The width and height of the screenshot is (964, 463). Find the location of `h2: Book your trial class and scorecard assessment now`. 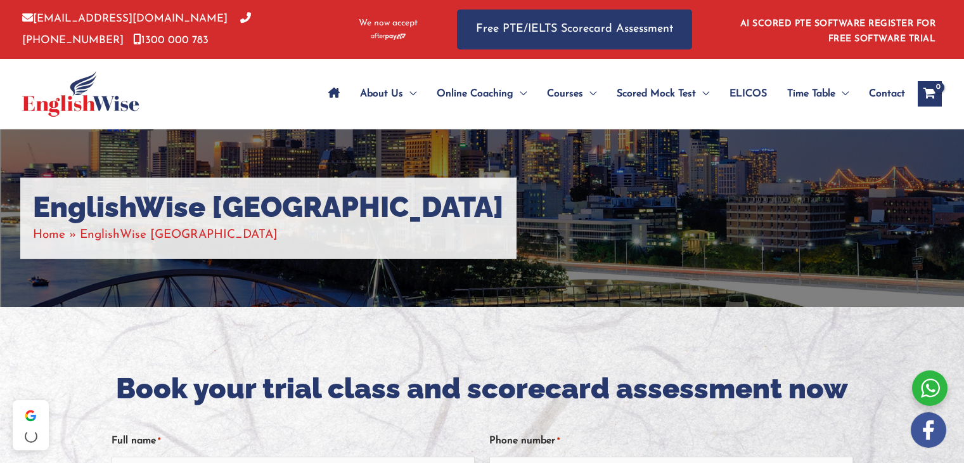

h2: Book your trial class and scorecard assessment now is located at coordinates (482, 389).